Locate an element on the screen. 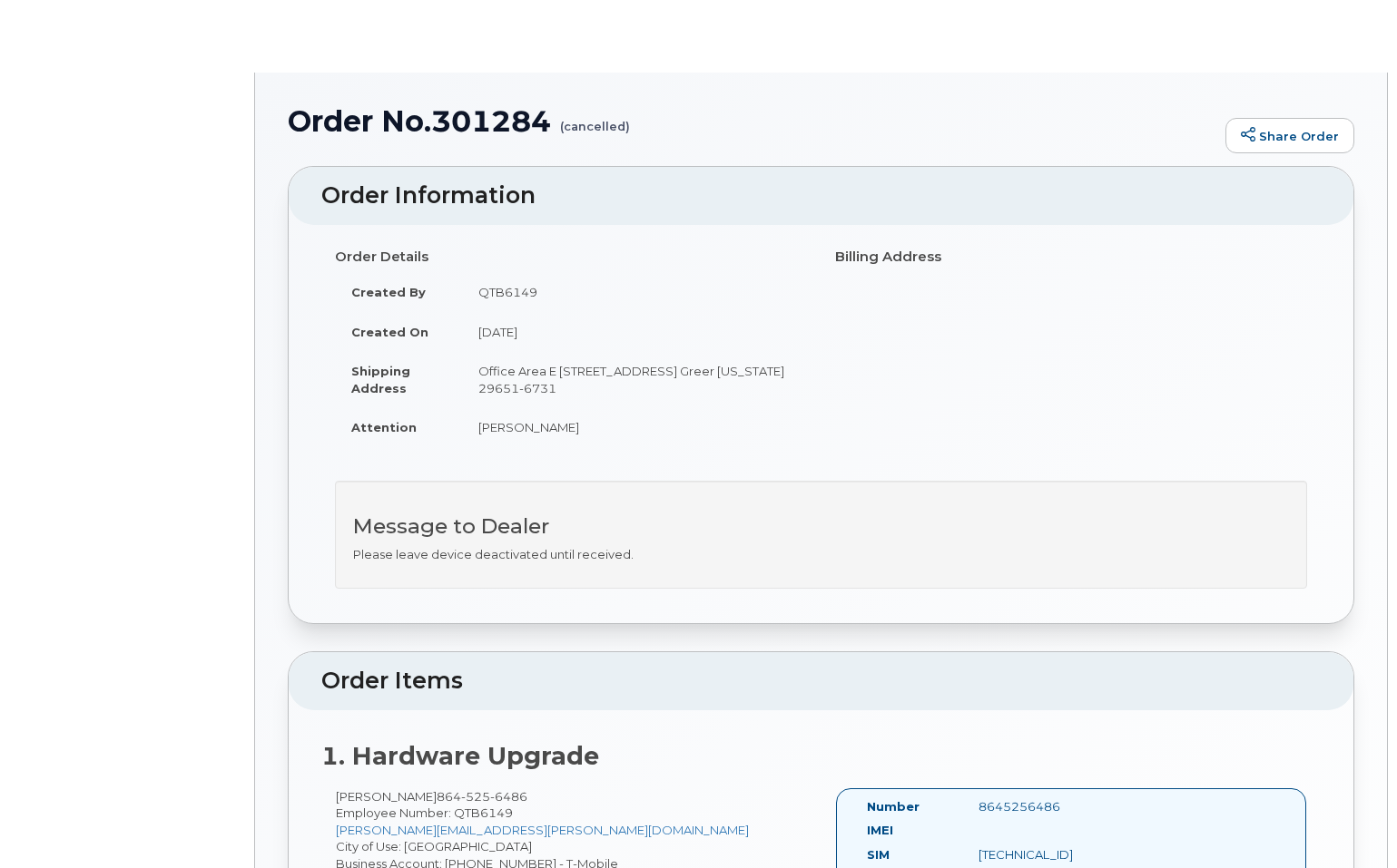  span: 6486 is located at coordinates (508, 796).